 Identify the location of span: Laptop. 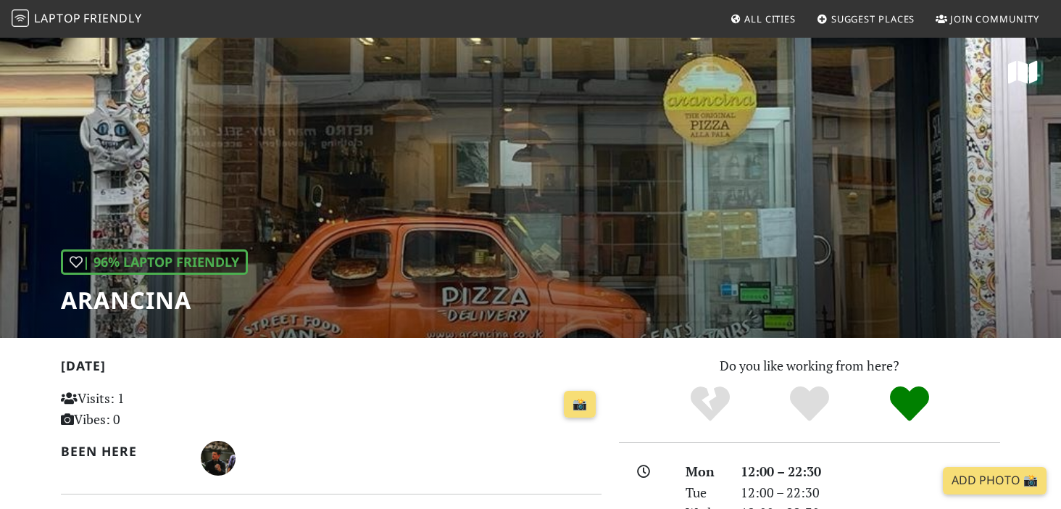
(57, 18).